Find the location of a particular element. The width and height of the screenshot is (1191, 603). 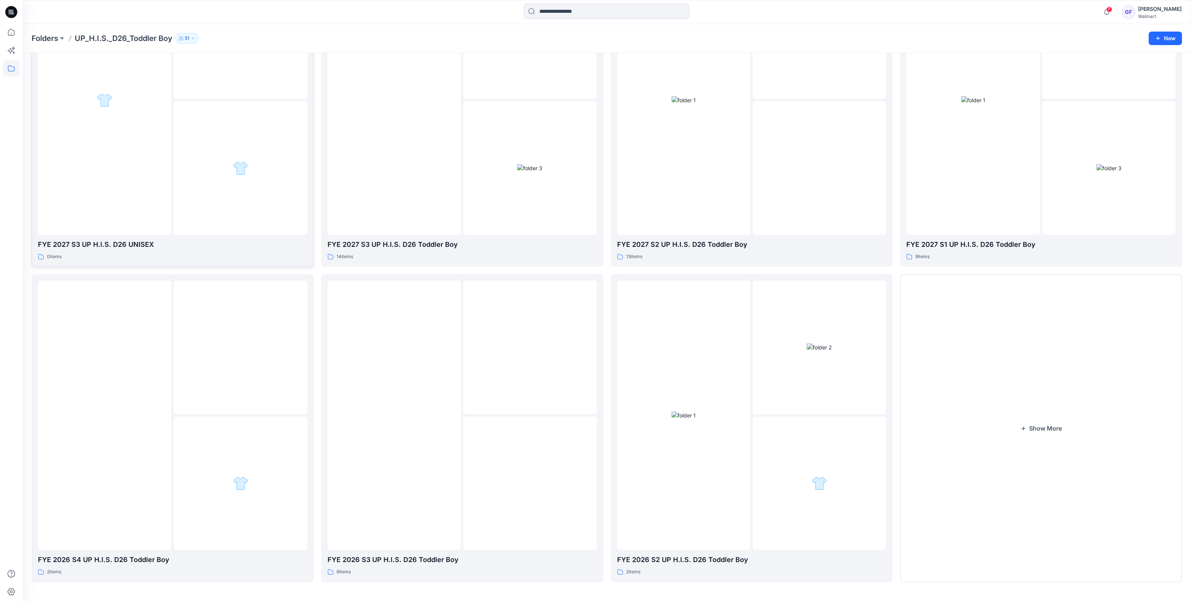

p: FYE 2027 S3 UP H.I.S. D26 UNISEX is located at coordinates (172, 244).